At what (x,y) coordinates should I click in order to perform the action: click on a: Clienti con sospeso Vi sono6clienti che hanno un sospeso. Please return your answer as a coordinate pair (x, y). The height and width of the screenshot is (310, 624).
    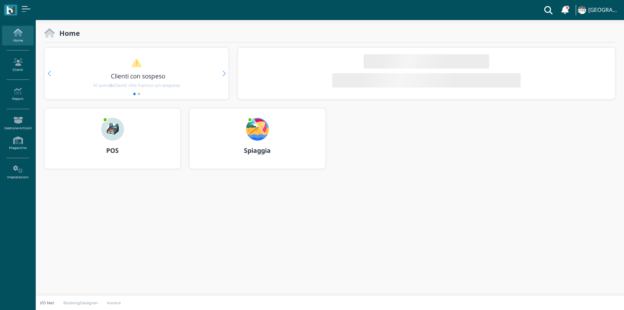
    Looking at the image, I should click on (137, 73).